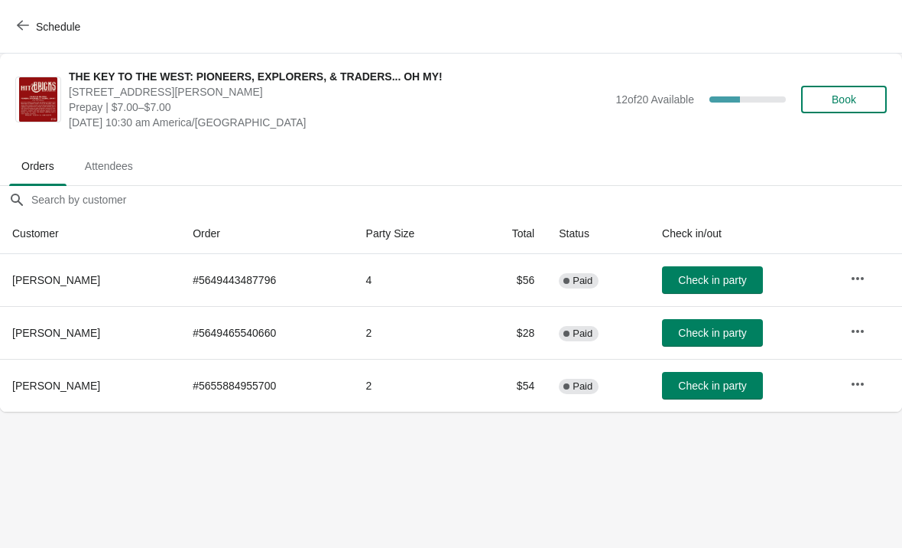 This screenshot has width=902, height=548. What do you see at coordinates (37, 166) in the screenshot?
I see `span: Orders` at bounding box center [37, 166].